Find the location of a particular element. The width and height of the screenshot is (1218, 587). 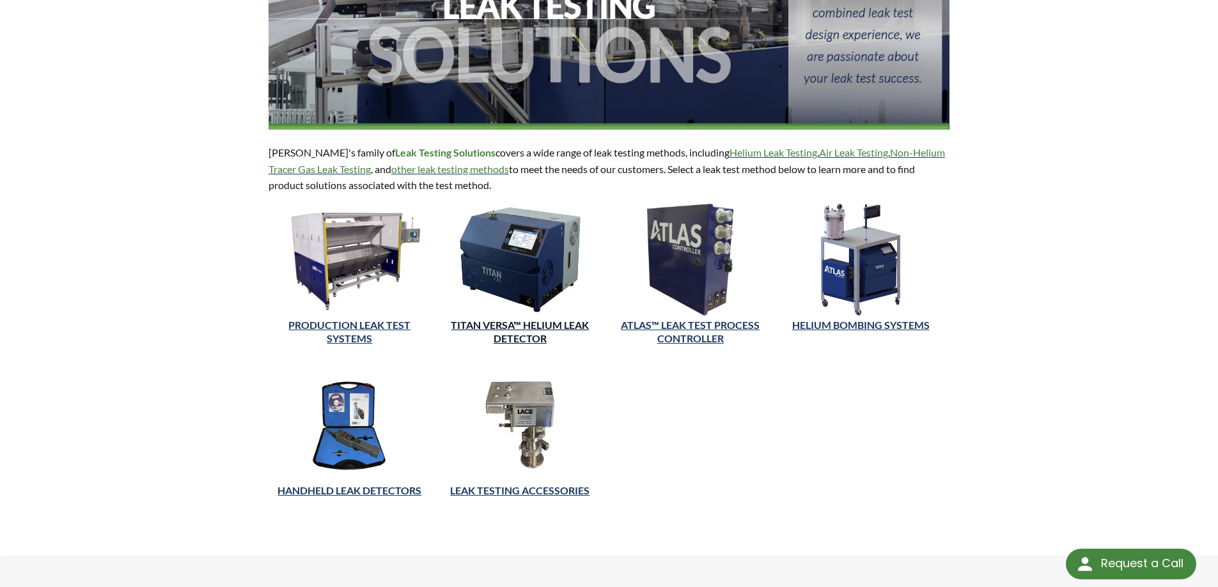

img: round button is located at coordinates (1085, 564).